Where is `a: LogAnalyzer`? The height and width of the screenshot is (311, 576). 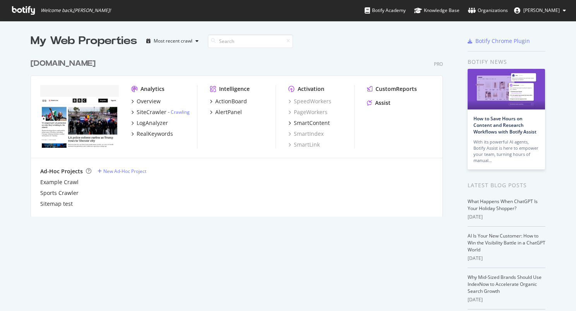 a: LogAnalyzer is located at coordinates (149, 123).